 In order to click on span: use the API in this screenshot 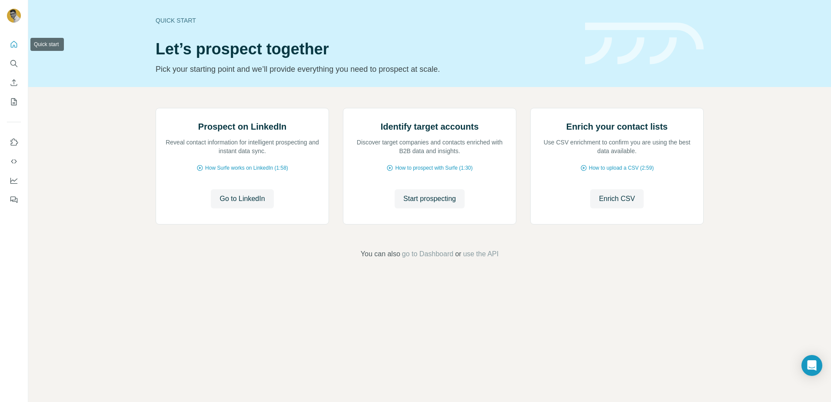, I will do `click(481, 254)`.